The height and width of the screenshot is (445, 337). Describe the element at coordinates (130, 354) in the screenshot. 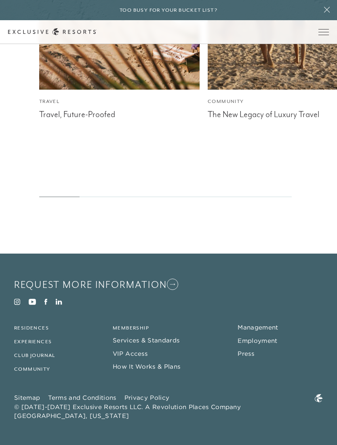

I see `a: VIP Access` at that location.